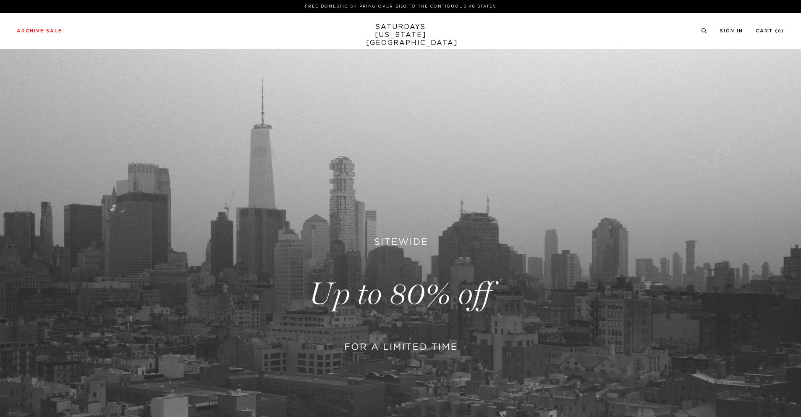 Image resolution: width=801 pixels, height=417 pixels. What do you see at coordinates (731, 31) in the screenshot?
I see `a: Sign In` at bounding box center [731, 31].